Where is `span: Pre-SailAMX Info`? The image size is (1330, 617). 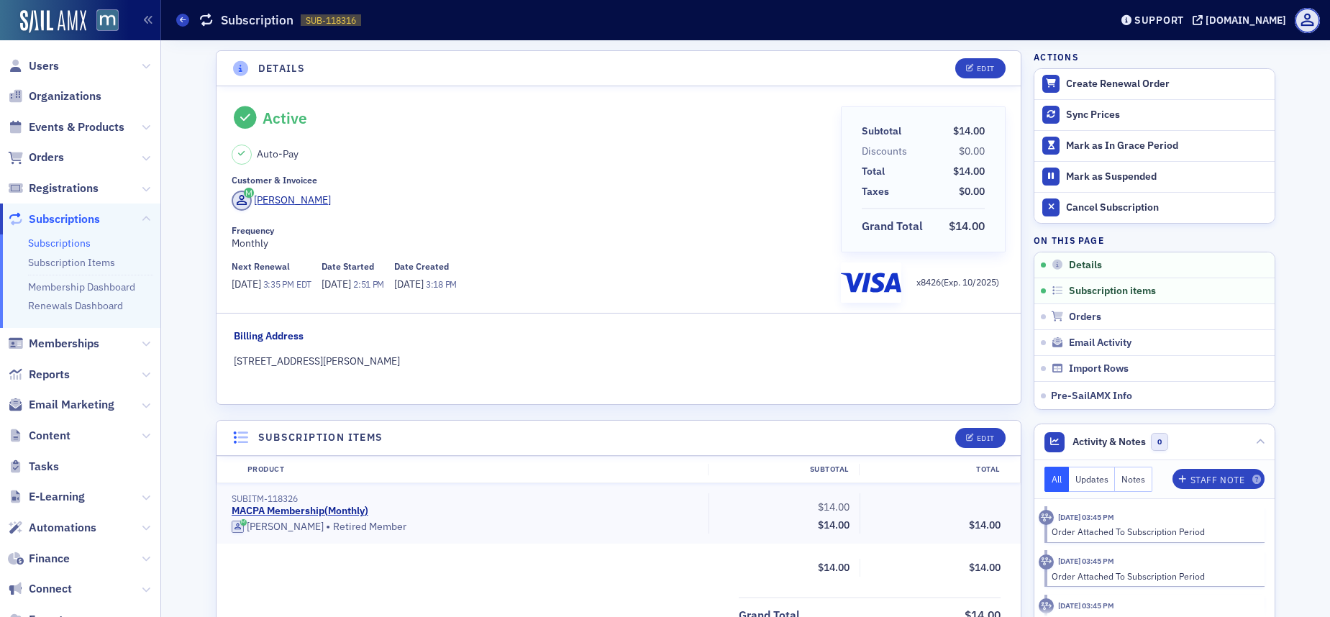 span: Pre-SailAMX Info is located at coordinates (1092, 396).